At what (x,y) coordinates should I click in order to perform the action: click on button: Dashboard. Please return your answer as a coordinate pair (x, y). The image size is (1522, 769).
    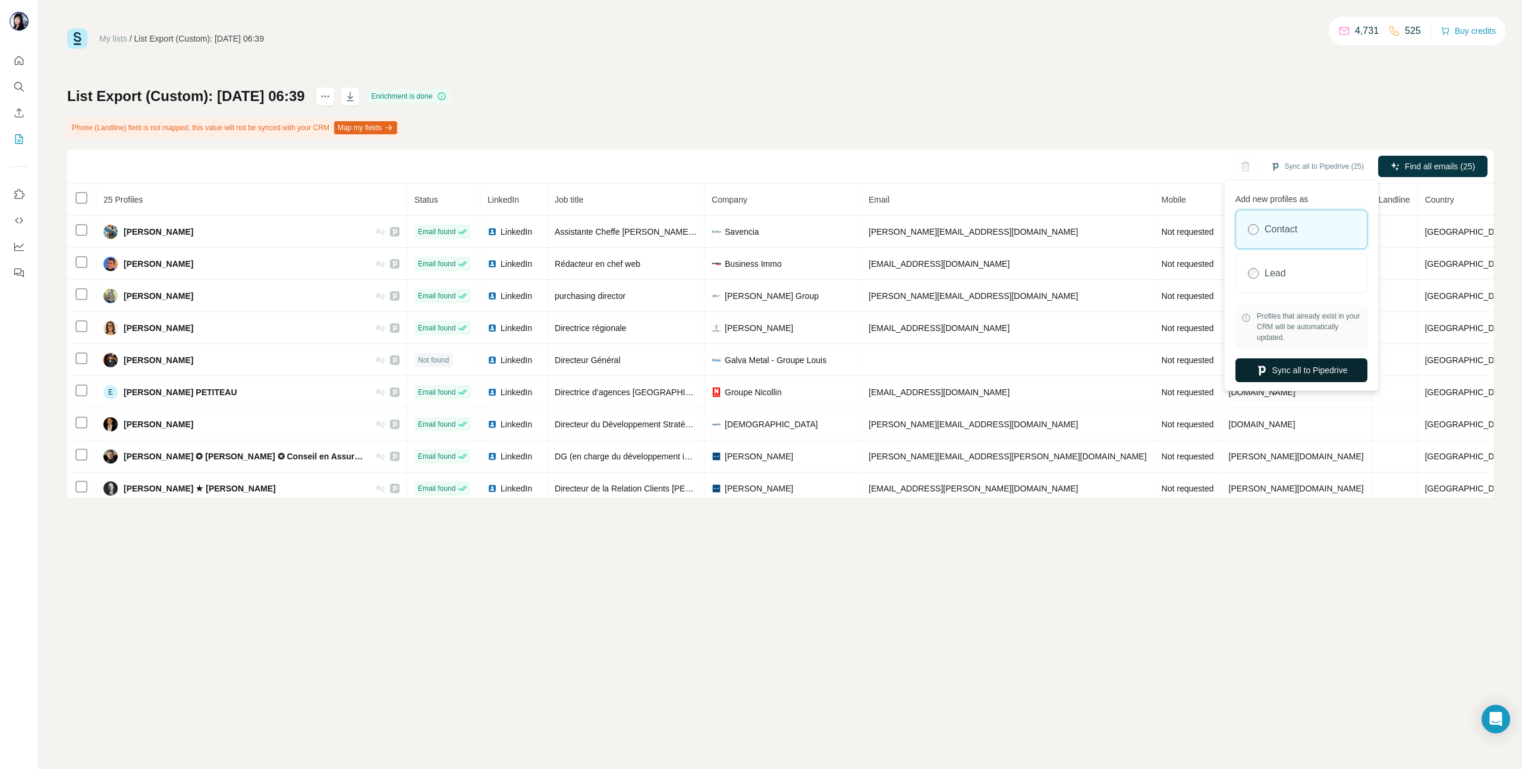
    Looking at the image, I should click on (19, 247).